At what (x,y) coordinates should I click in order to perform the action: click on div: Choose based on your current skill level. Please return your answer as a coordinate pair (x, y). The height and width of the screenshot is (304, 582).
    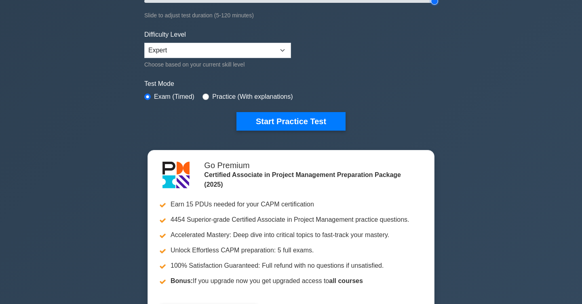
    Looking at the image, I should click on (217, 65).